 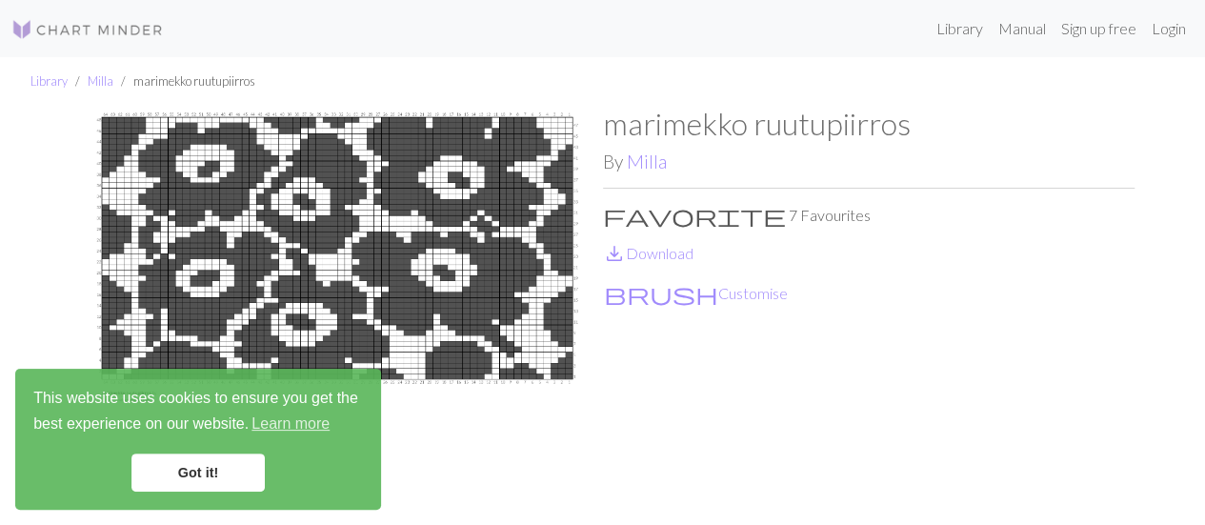 I want to click on a: Sign up free, so click(x=1098, y=29).